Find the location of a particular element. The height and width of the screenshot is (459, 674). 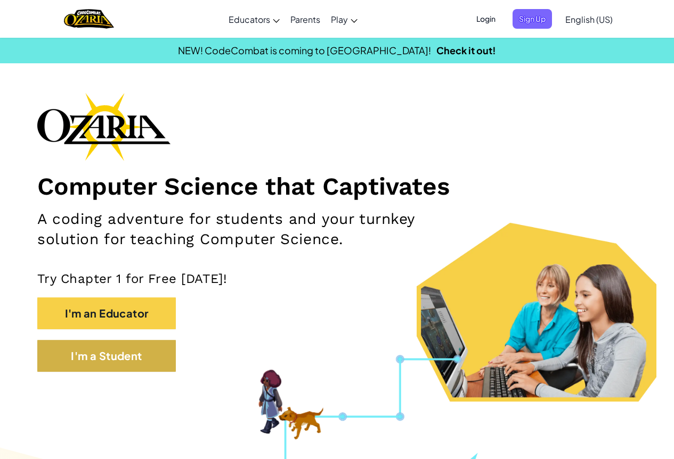

a: Educators is located at coordinates (254, 19).